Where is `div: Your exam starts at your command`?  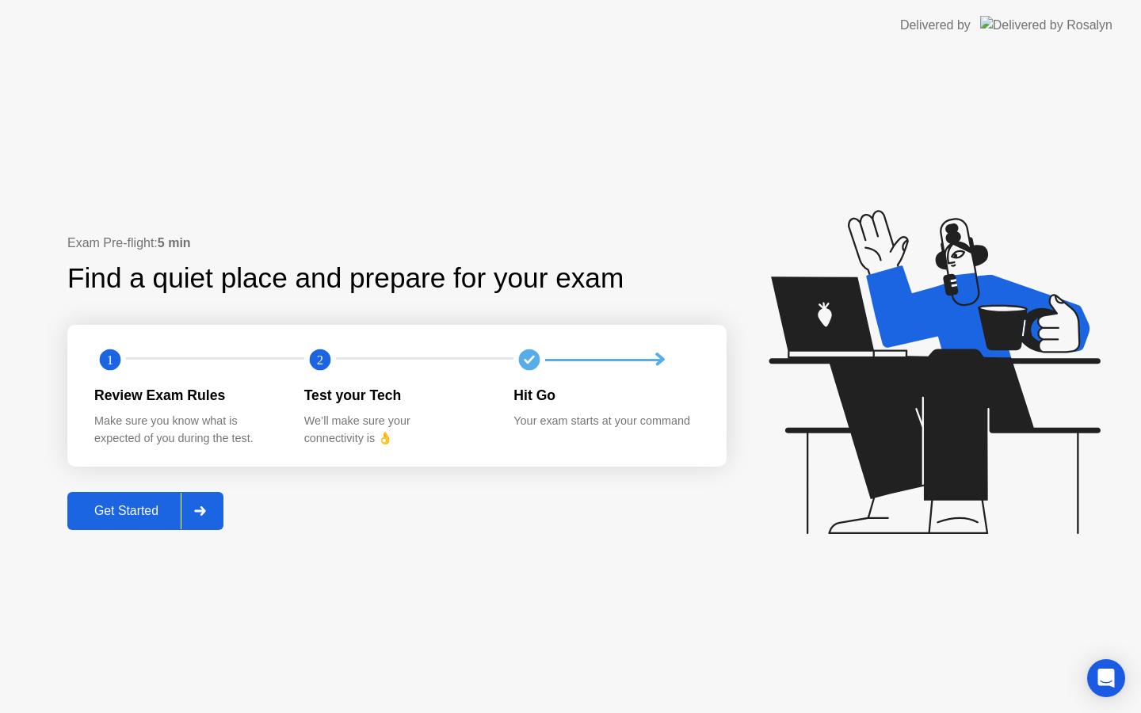 div: Your exam starts at your command is located at coordinates (606, 422).